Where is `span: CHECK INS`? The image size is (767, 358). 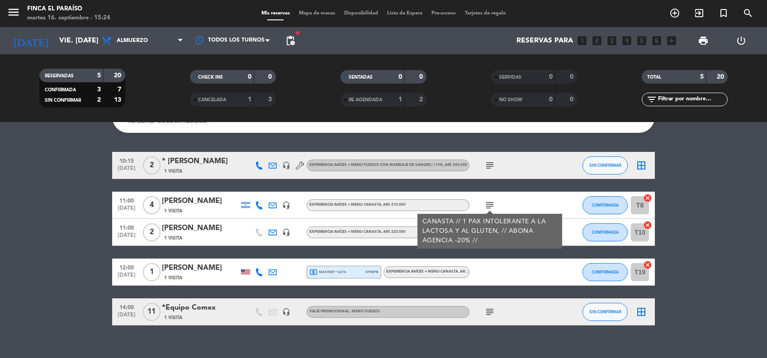
span: CHECK INS is located at coordinates (210, 77).